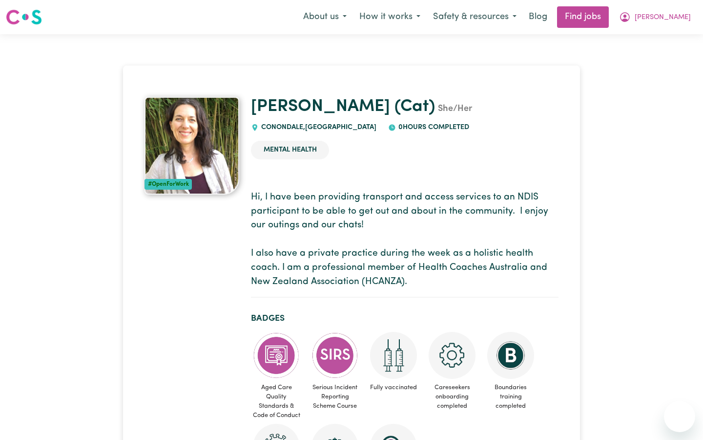 Image resolution: width=703 pixels, height=440 pixels. I want to click on a: Blog, so click(538, 17).